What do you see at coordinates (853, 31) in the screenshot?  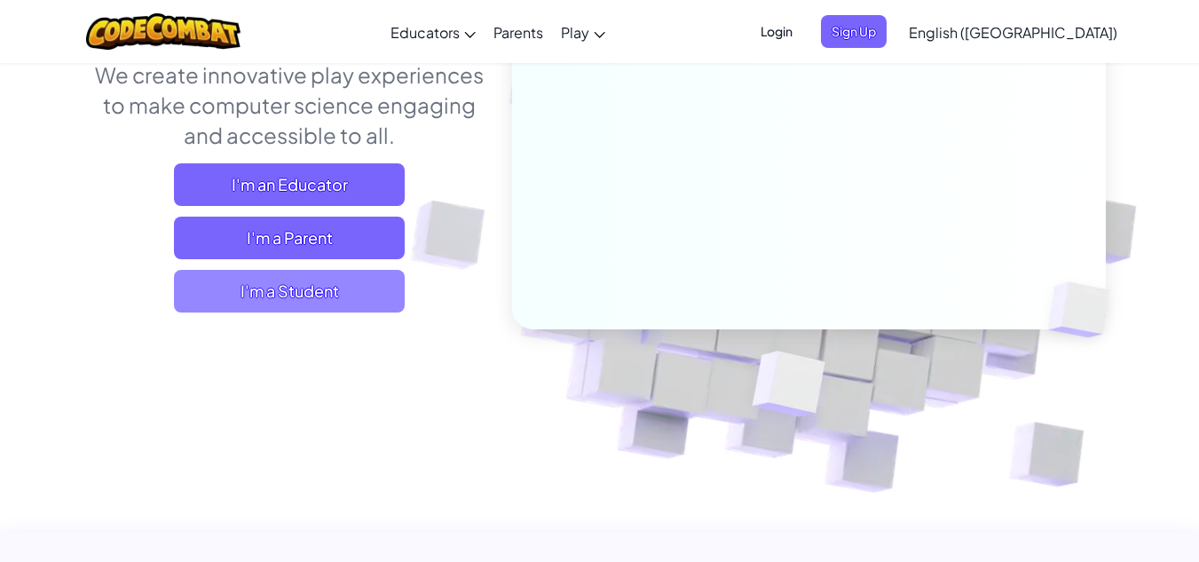 I see `span: Sign Up` at bounding box center [853, 31].